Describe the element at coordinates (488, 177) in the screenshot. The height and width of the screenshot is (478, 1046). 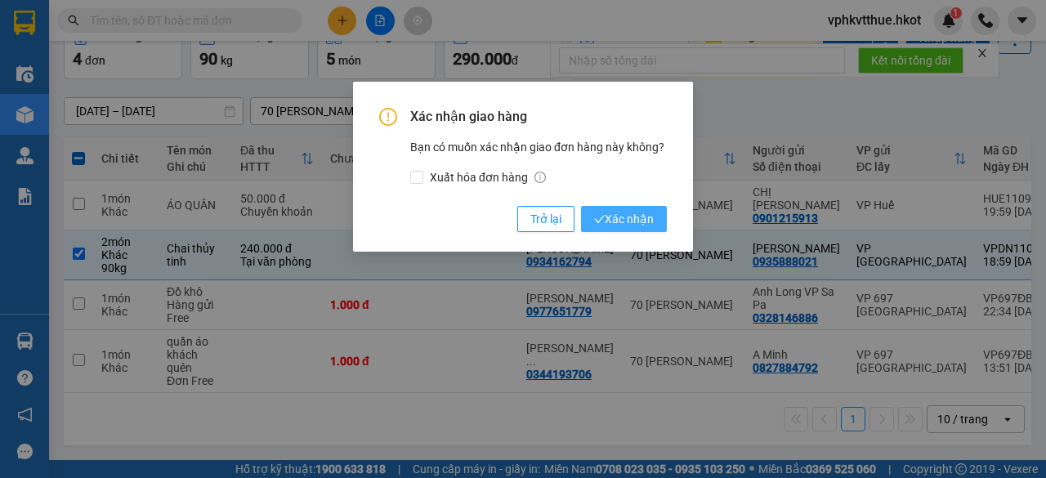
I see `span: Xuất hóa đơn hàng` at that location.